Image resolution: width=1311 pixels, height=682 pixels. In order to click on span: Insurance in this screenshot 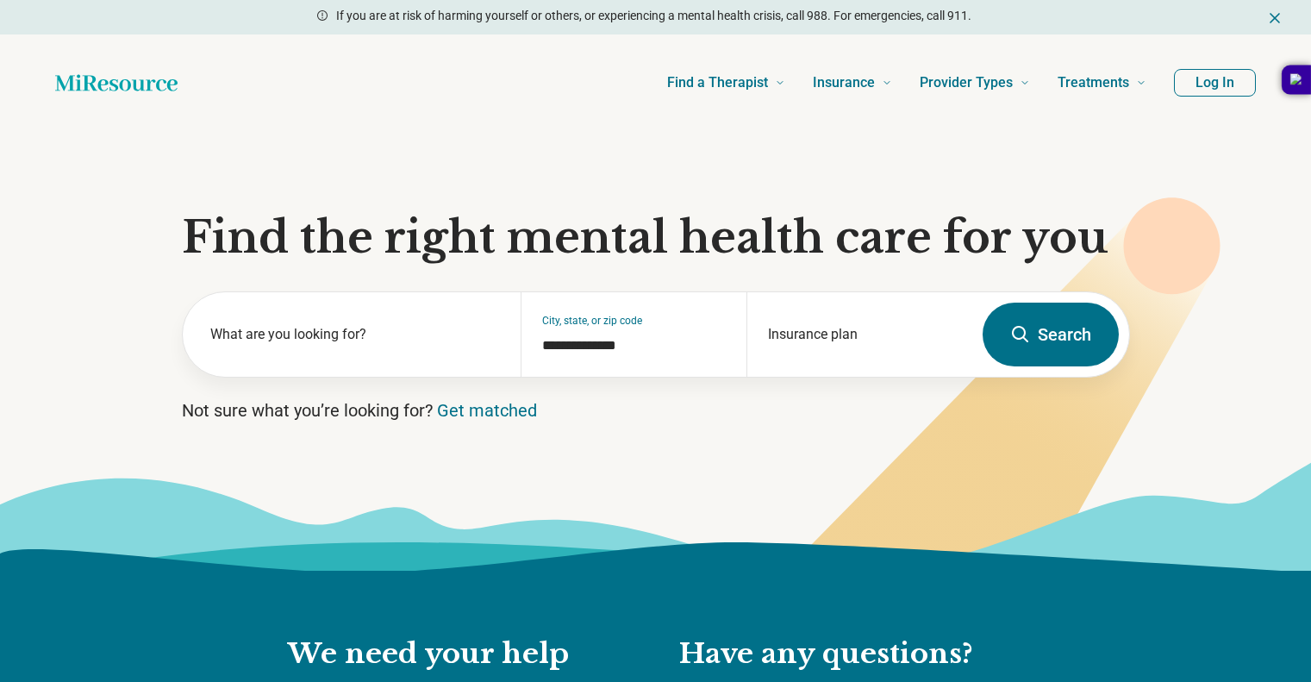, I will do `click(844, 83)`.